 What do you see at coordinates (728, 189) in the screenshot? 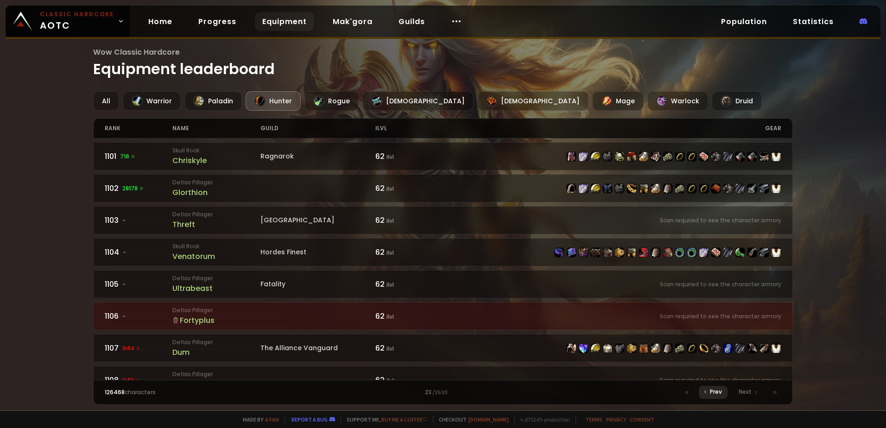
I see `img: item-13965` at bounding box center [728, 189].